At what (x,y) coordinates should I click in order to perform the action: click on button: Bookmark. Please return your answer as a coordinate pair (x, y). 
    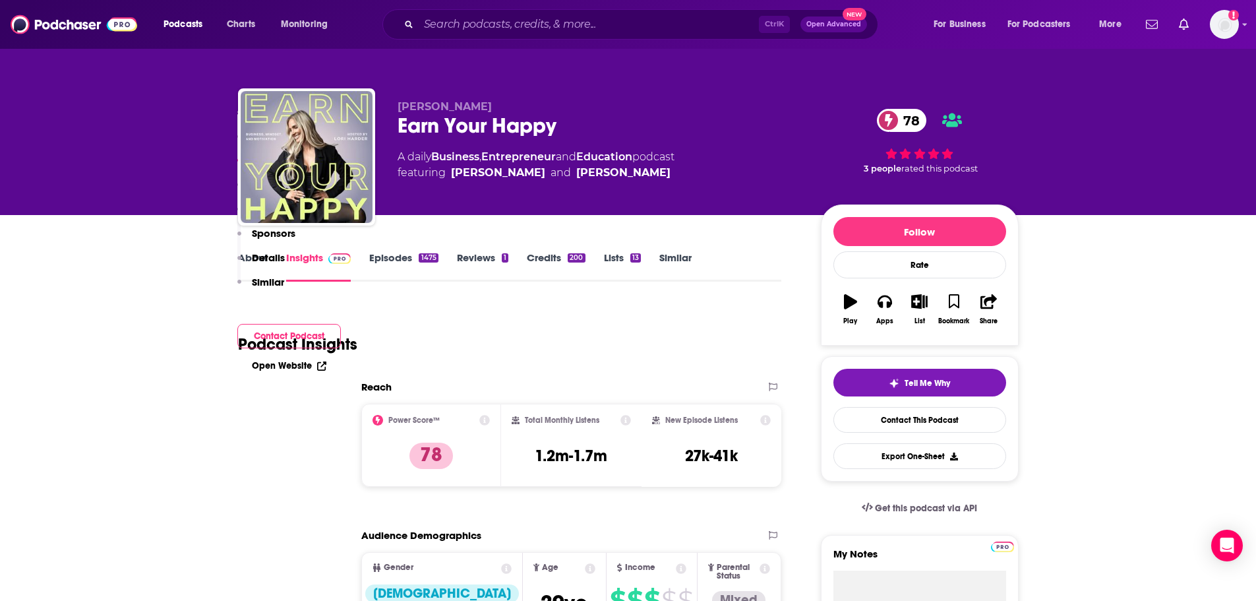
    Looking at the image, I should click on (954, 309).